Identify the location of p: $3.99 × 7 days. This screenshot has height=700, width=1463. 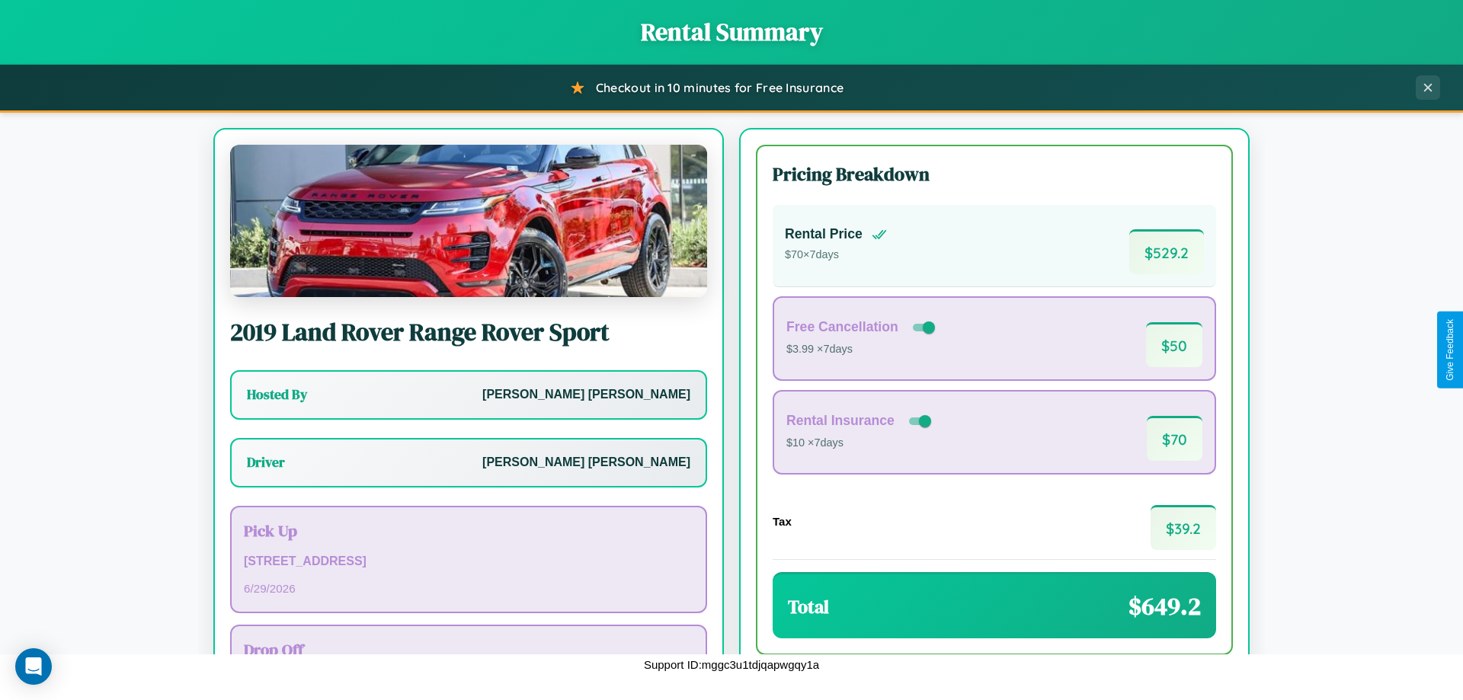
(862, 350).